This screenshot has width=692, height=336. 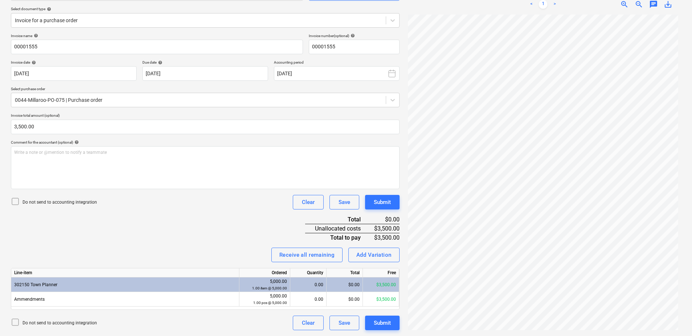 I want to click on div: Receive all remaining, so click(x=307, y=255).